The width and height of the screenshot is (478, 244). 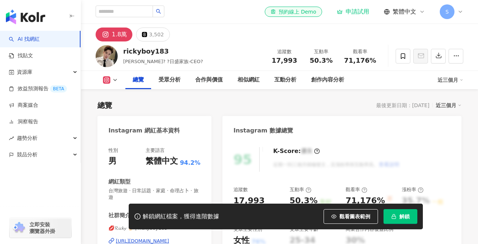 What do you see at coordinates (249, 201) in the screenshot?
I see `div: 17,993` at bounding box center [249, 201].